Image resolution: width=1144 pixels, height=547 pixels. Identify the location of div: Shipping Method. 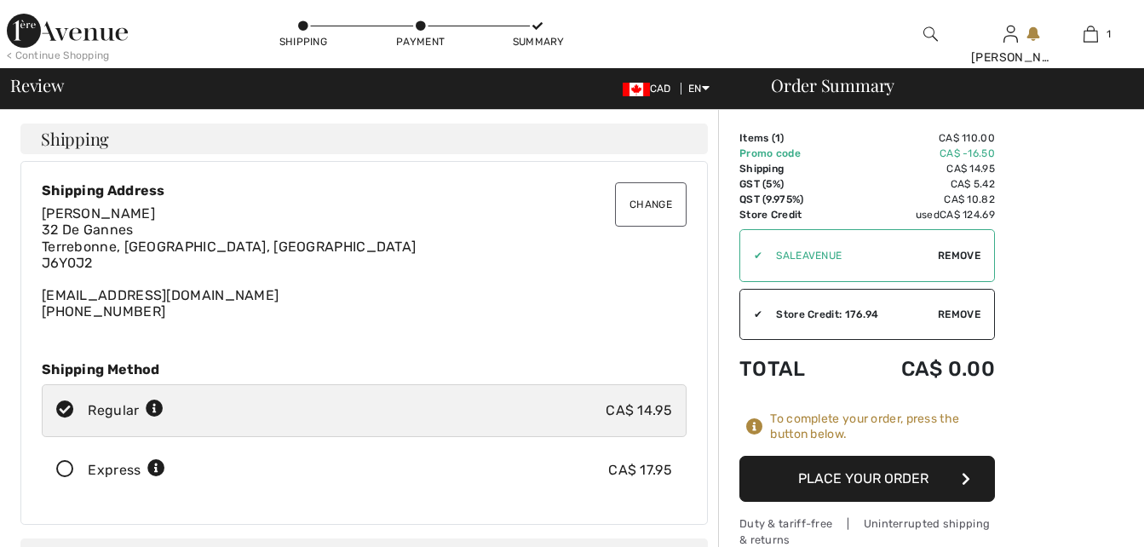
(364, 369).